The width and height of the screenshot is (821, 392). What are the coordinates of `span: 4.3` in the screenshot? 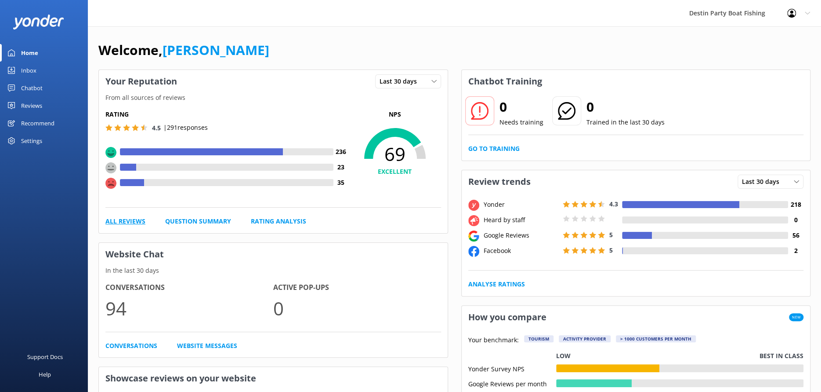 It's located at (614, 203).